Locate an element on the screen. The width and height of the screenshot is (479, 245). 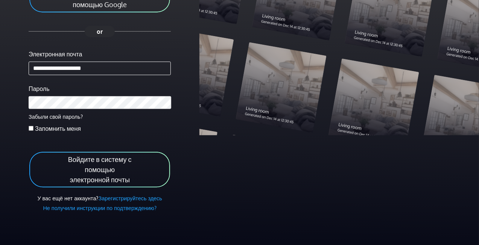
a: Не получили инструкции по подтверждению? is located at coordinates (99, 208).